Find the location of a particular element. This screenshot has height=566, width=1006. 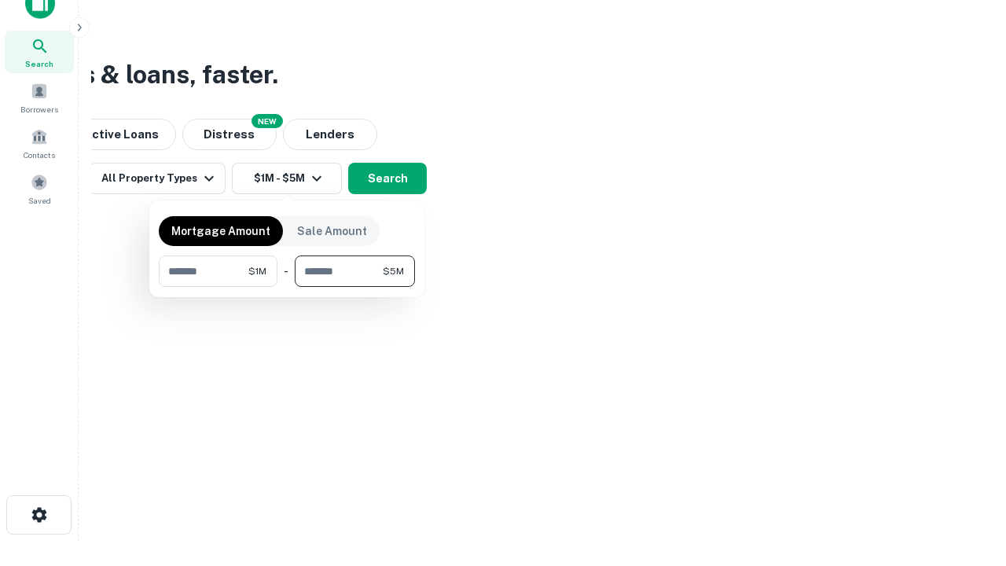

p: Sale Amount is located at coordinates (332, 231).